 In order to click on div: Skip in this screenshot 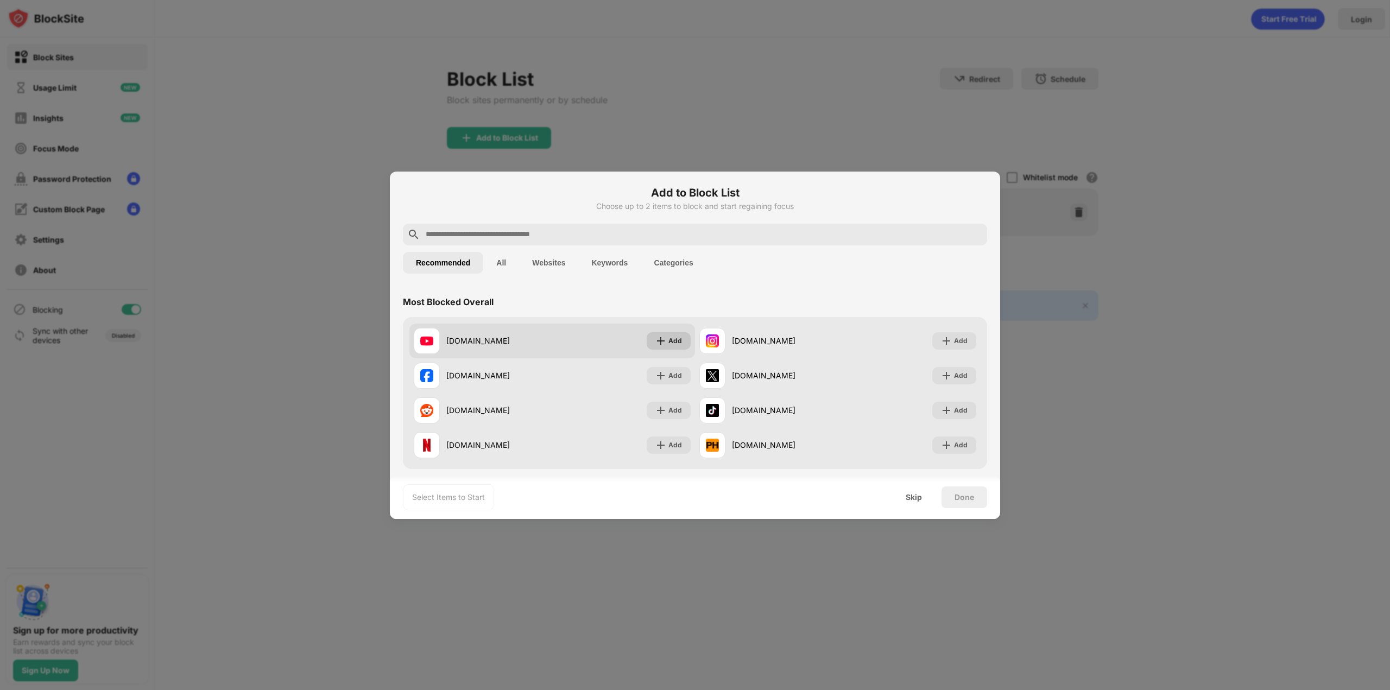, I will do `click(914, 497)`.